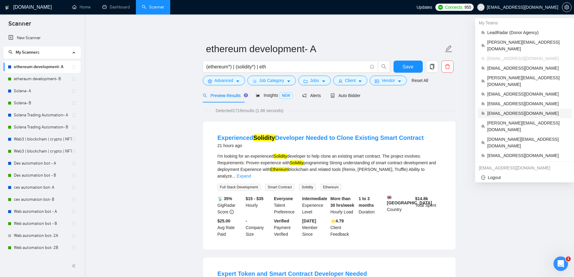 Image resolution: width=574 pixels, height=277 pixels. Describe the element at coordinates (343, 227) in the screenshot. I see `div: Client Feedback` at that location.